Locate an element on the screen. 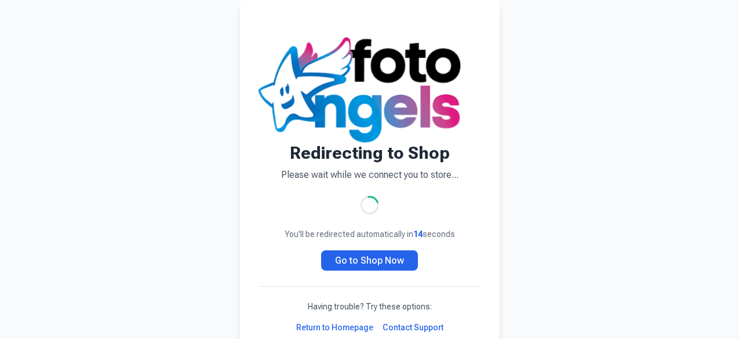  a: Go to Shop Now is located at coordinates (369, 260).